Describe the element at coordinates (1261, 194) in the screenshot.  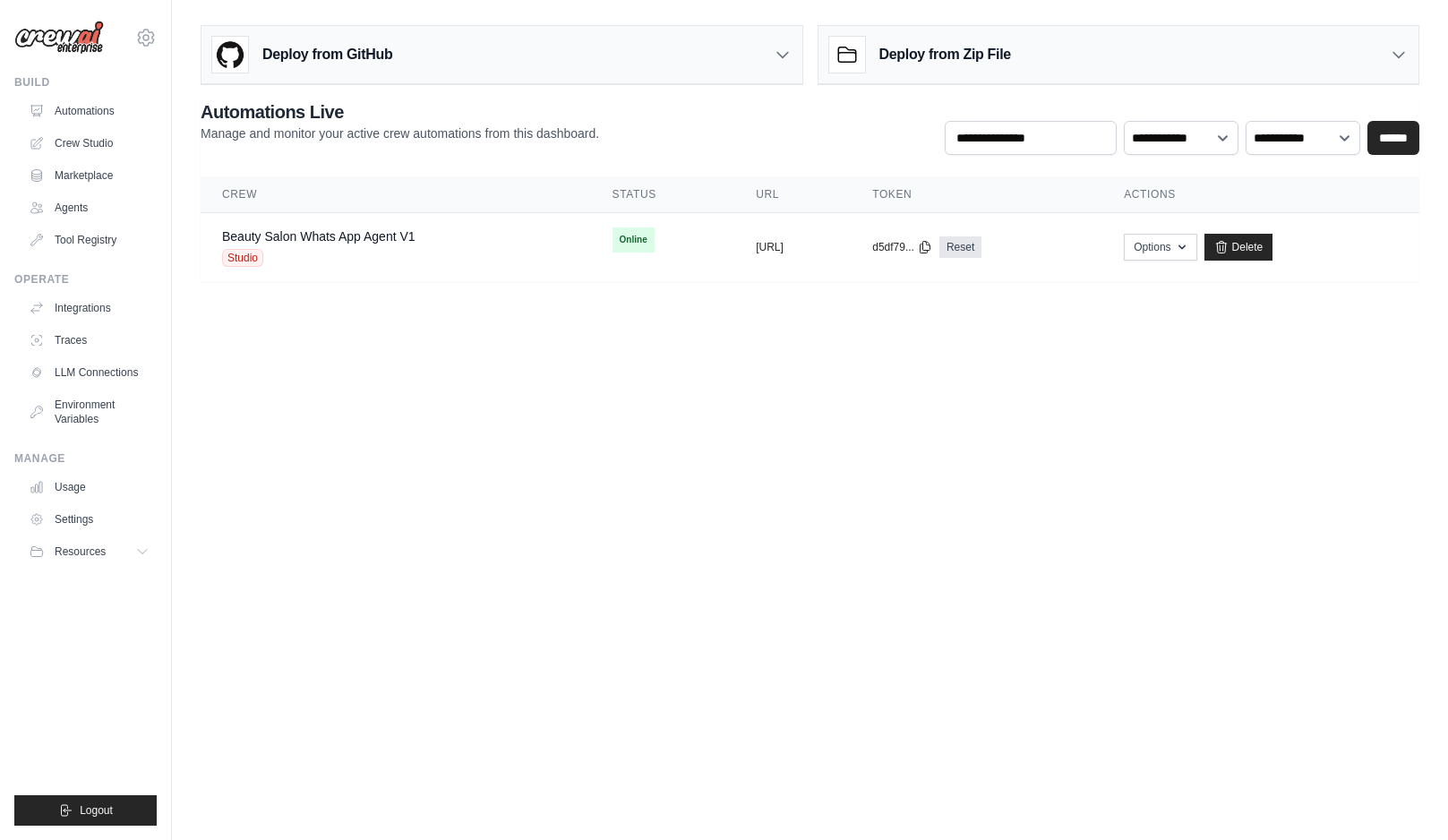
I see `th: Actions` at that location.